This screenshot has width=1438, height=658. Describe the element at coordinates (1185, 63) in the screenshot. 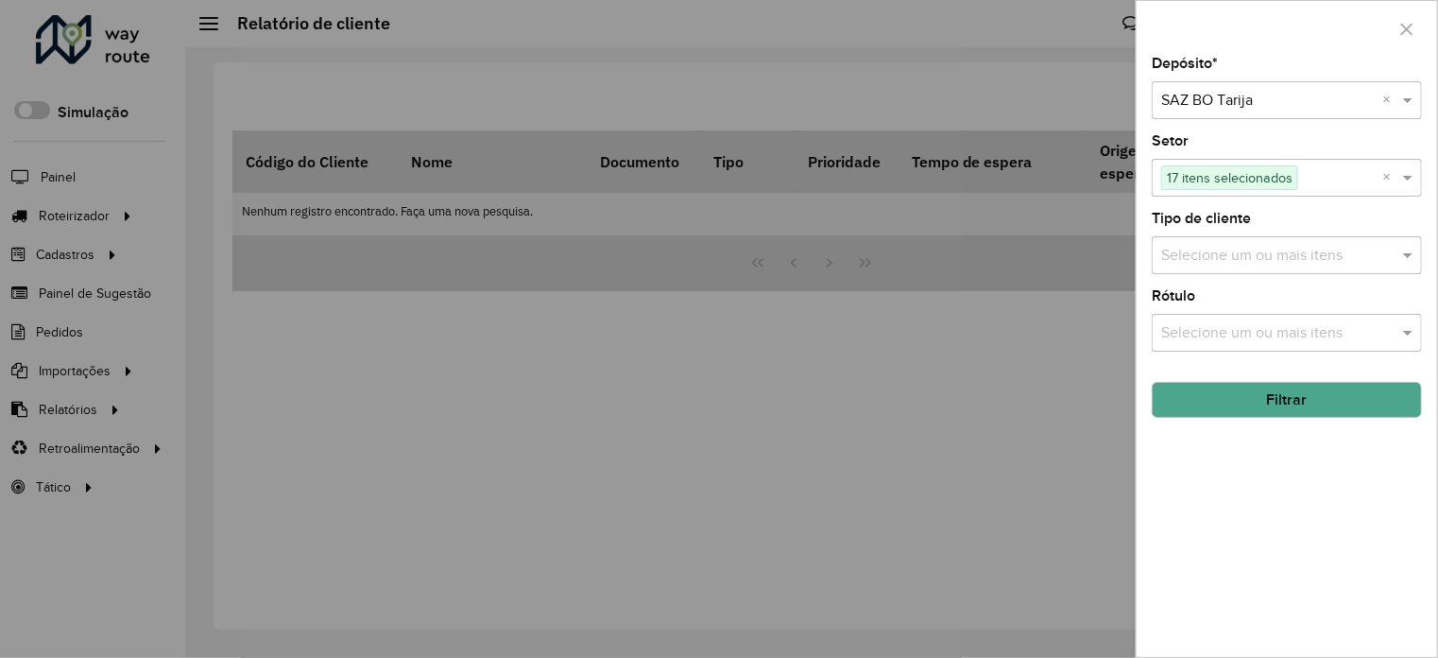

I see `label: Depósito` at that location.